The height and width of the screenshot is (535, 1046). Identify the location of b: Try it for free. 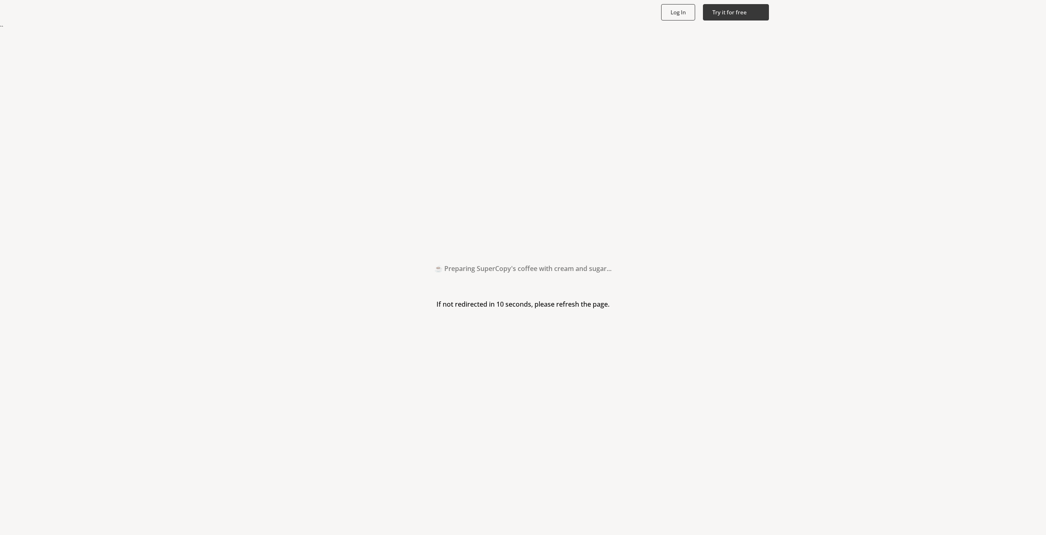
(730, 12).